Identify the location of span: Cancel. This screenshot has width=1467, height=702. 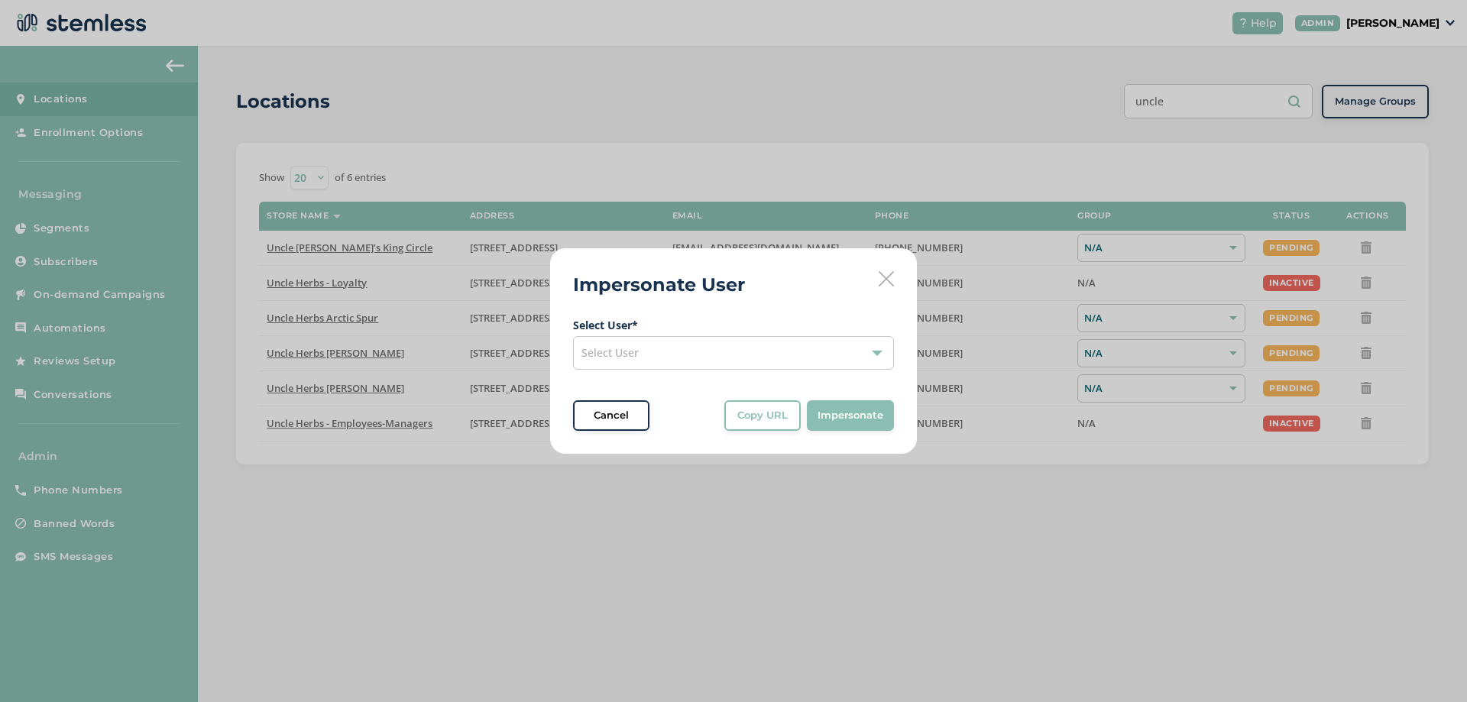
(611, 416).